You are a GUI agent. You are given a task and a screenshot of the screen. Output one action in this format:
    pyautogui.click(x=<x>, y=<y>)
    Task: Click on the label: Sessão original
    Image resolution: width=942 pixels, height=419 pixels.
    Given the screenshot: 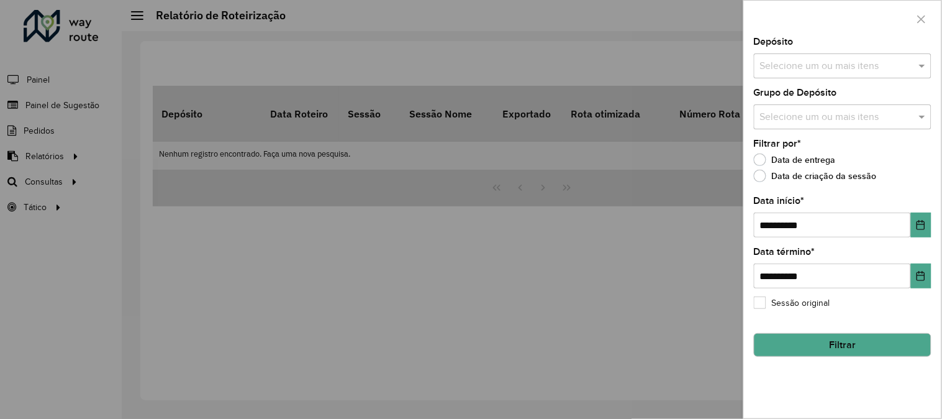 What is the action you would take?
    pyautogui.click(x=792, y=303)
    